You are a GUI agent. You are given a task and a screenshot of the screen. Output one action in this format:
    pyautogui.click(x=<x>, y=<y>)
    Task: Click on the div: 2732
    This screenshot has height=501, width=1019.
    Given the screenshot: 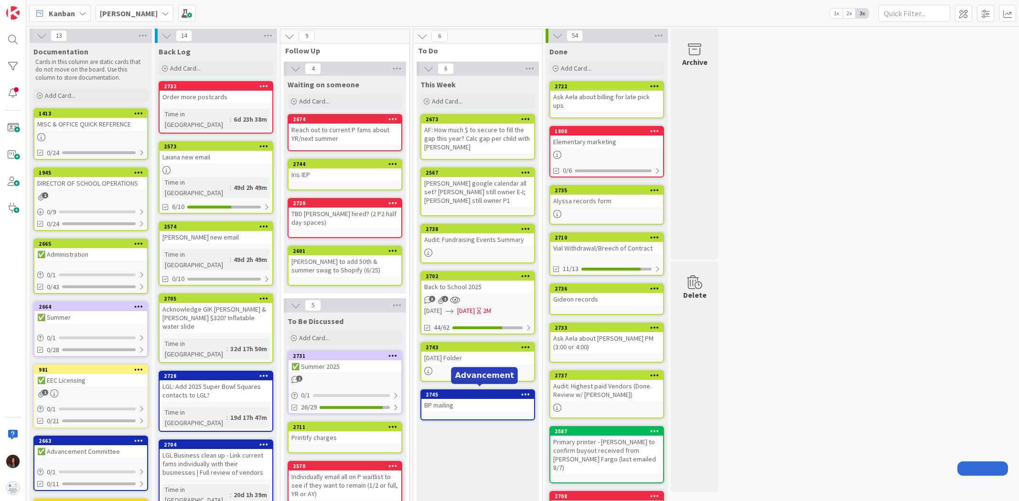 What is the action you would take?
    pyautogui.click(x=218, y=86)
    